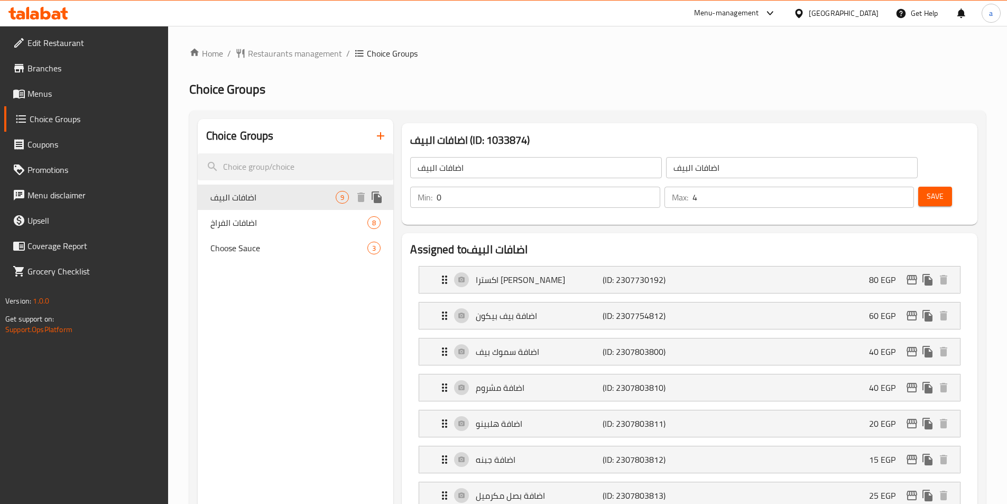 The image size is (1007, 504). I want to click on span: Save, so click(935, 196).